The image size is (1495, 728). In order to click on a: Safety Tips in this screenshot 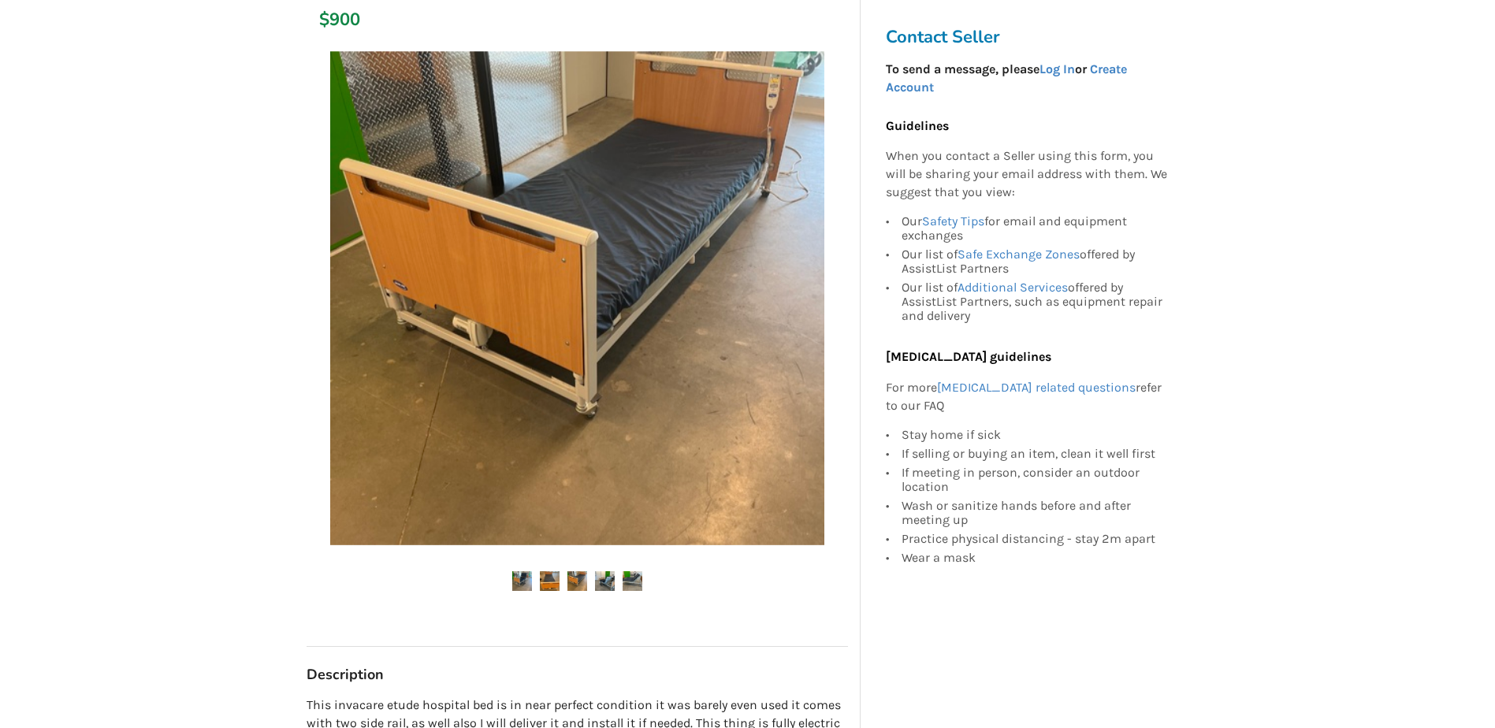, I will do `click(953, 221)`.